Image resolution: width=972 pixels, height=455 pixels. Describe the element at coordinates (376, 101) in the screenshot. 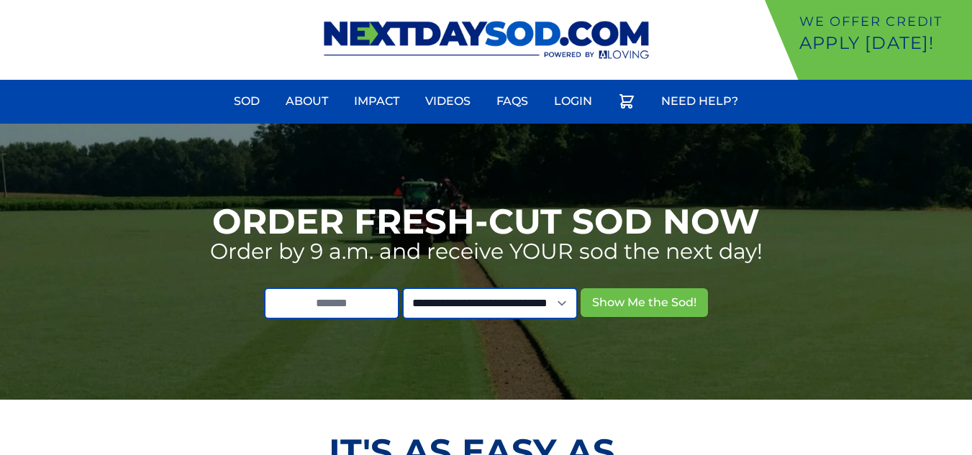

I see `a: Impact` at that location.